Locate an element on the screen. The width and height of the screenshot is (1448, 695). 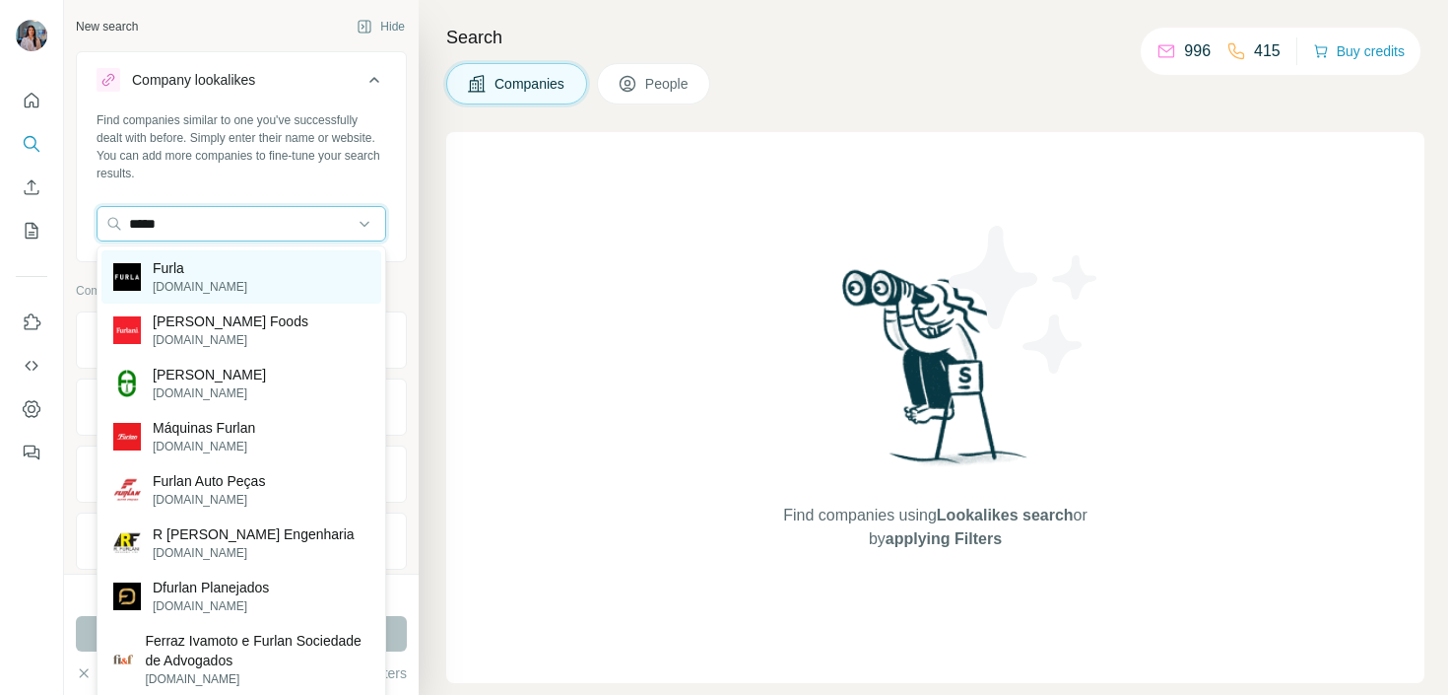
button: Clear is located at coordinates (103, 673).